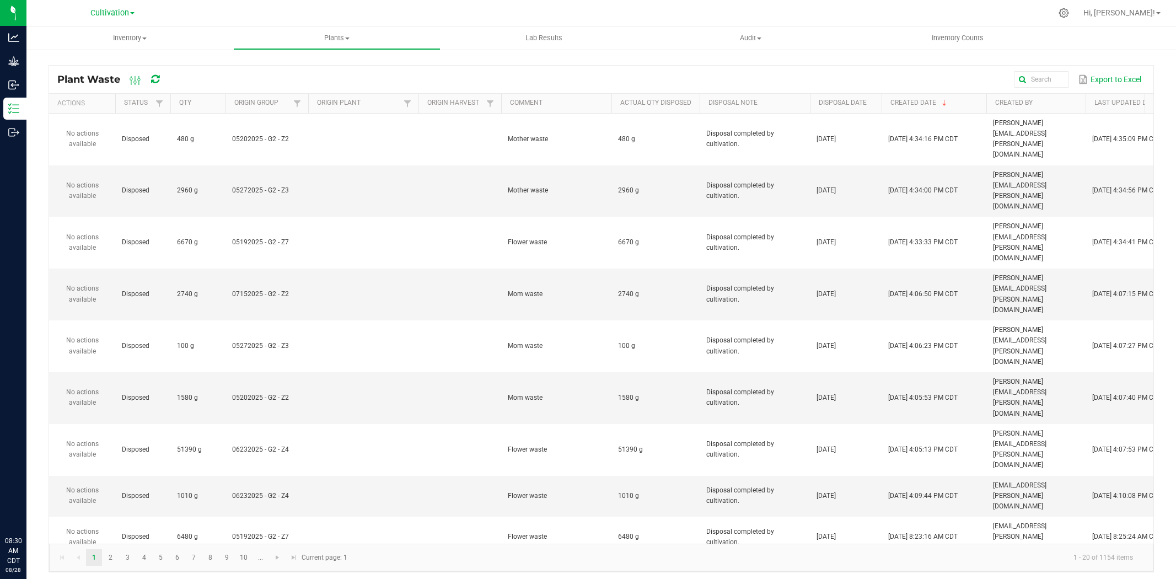 This screenshot has height=579, width=1176. Describe the element at coordinates (130, 38) in the screenshot. I see `span: Inventory` at that location.